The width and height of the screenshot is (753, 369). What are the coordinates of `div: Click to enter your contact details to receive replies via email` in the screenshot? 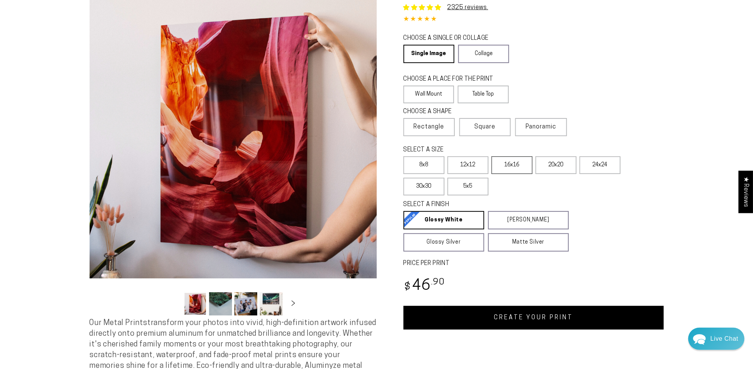 It's located at (81, 222).